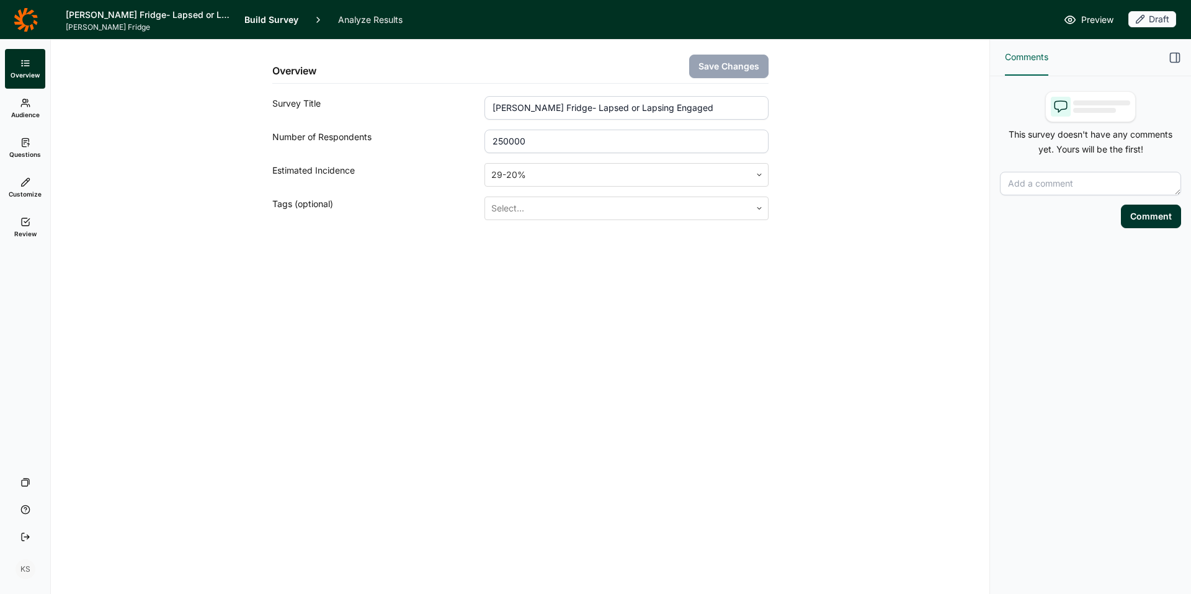  I want to click on input: ex: Package testing study, so click(626, 108).